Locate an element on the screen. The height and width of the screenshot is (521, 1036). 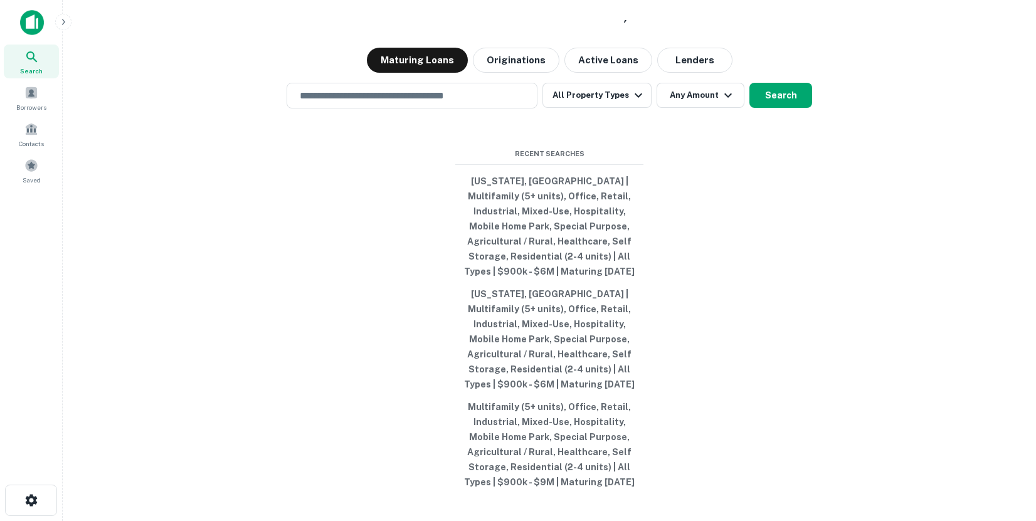
button: Lenders is located at coordinates (695, 60).